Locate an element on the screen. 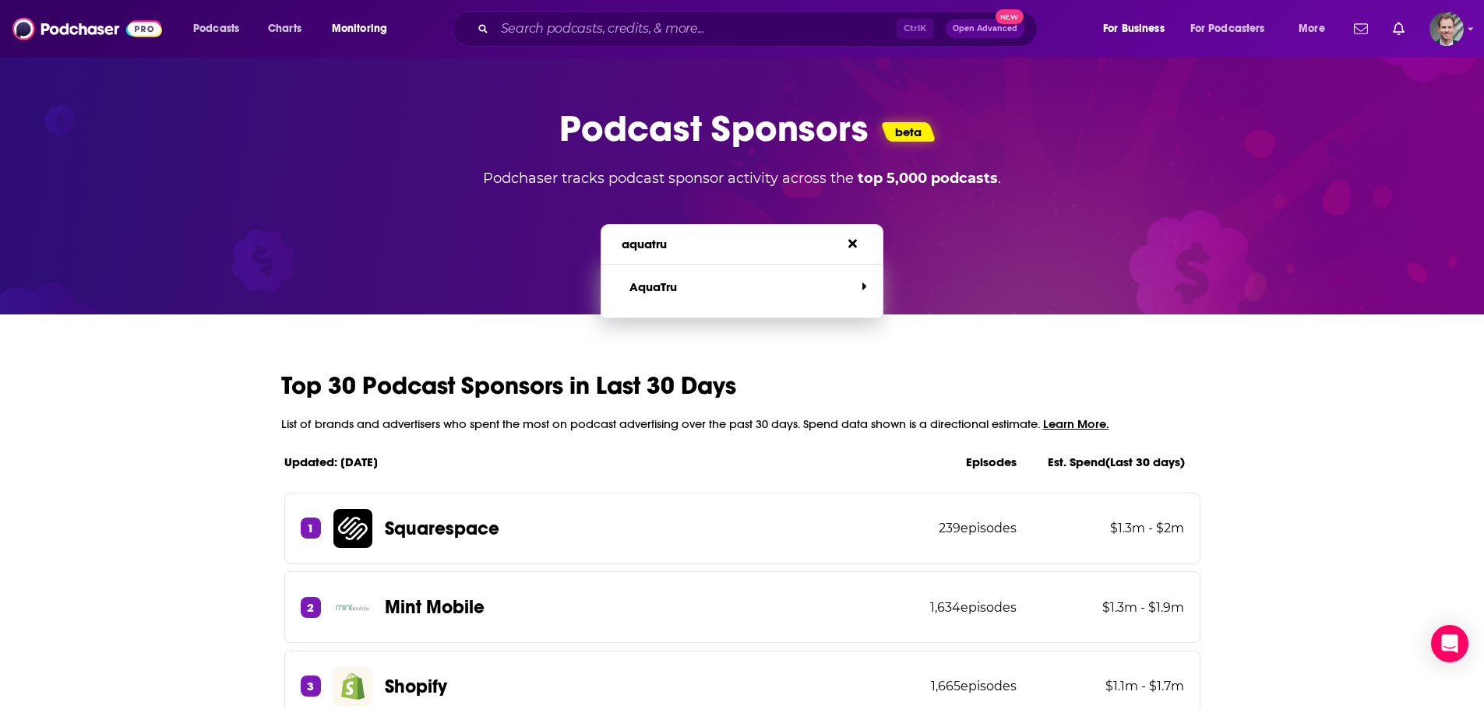  button: Open AdvancedNew is located at coordinates (984, 29).